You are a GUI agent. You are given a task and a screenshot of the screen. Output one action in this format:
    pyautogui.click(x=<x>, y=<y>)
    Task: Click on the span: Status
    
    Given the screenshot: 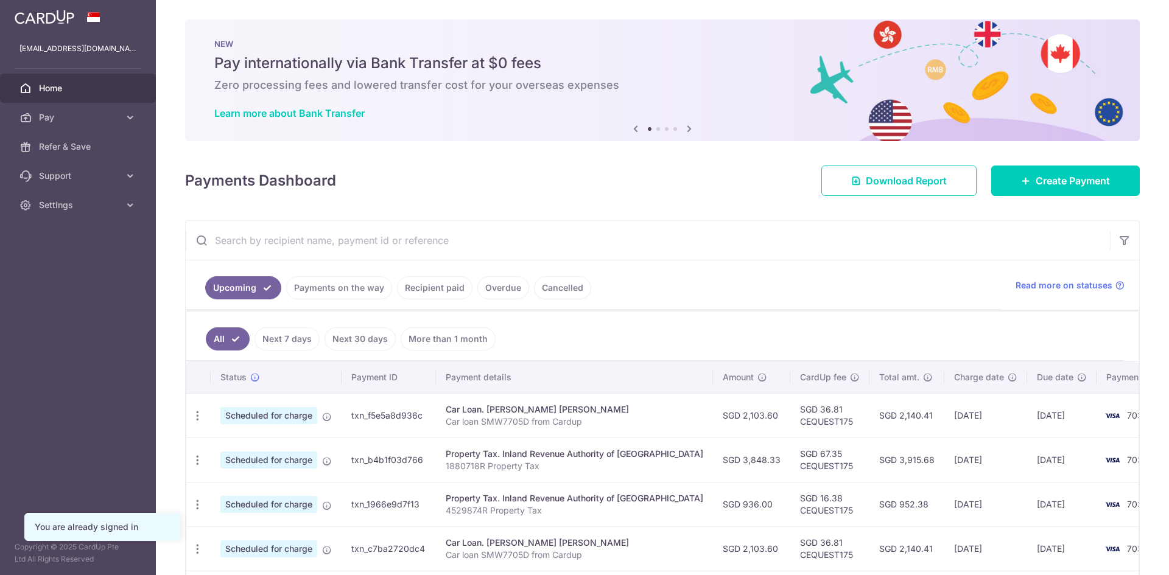 What is the action you would take?
    pyautogui.click(x=233, y=378)
    